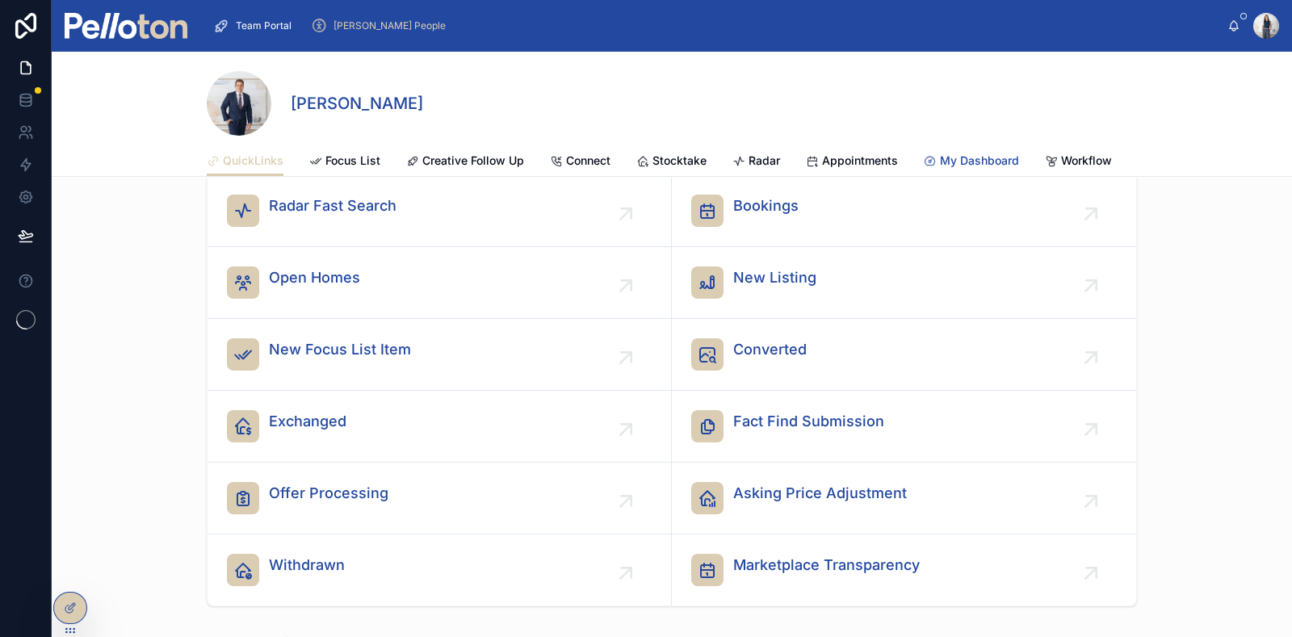  What do you see at coordinates (439, 570) in the screenshot?
I see `a: Withdrawn` at bounding box center [439, 570].